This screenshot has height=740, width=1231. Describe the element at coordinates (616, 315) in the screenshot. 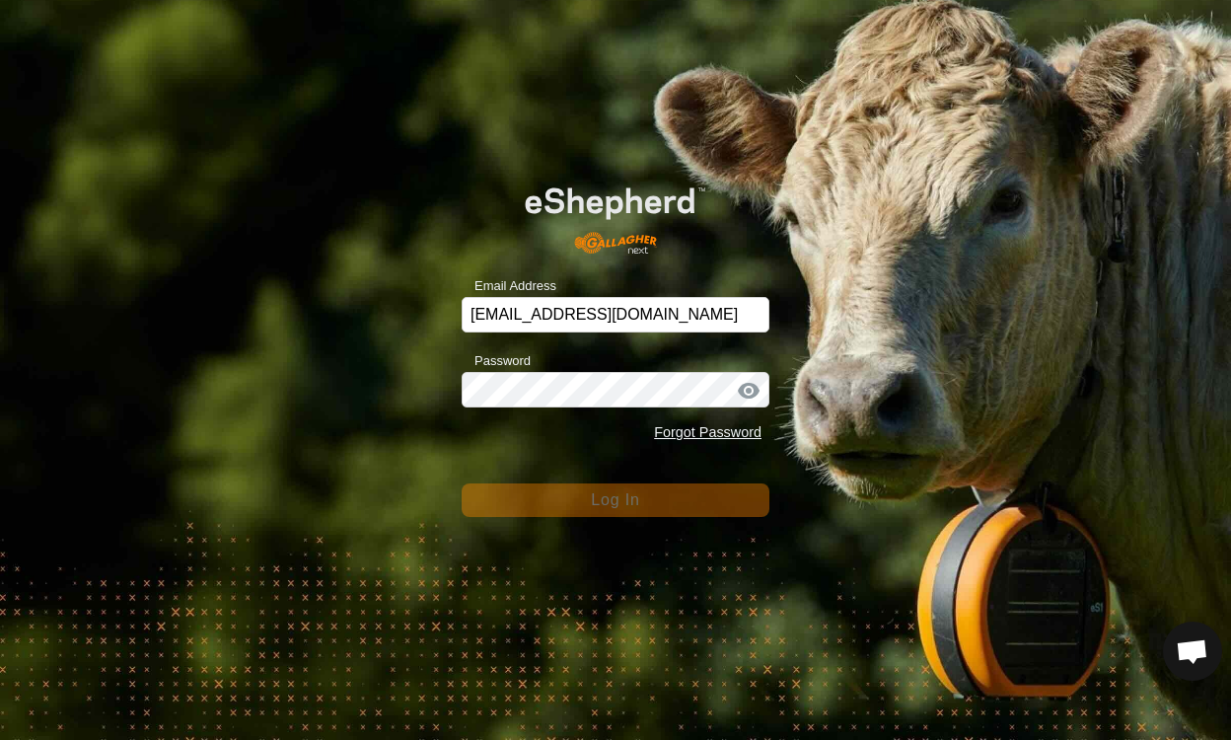

I see `input: Email Address` at that location.